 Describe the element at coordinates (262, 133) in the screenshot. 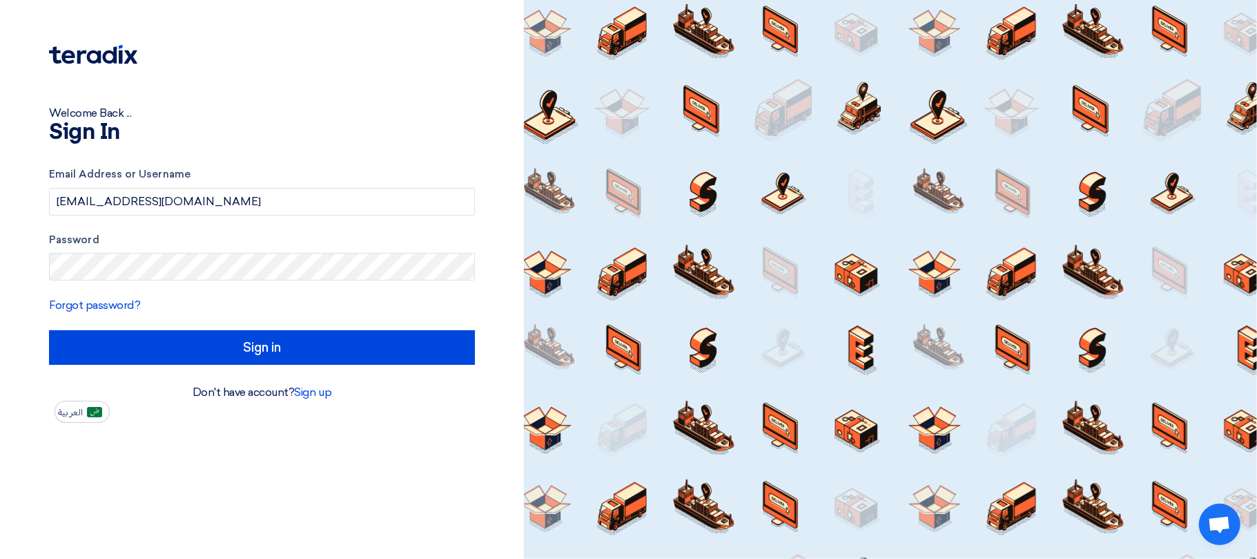

I see `h1: Sign In` at that location.